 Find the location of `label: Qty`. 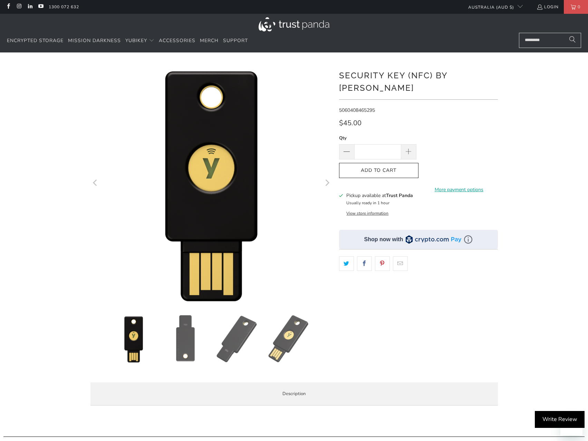

label: Qty is located at coordinates (378, 138).